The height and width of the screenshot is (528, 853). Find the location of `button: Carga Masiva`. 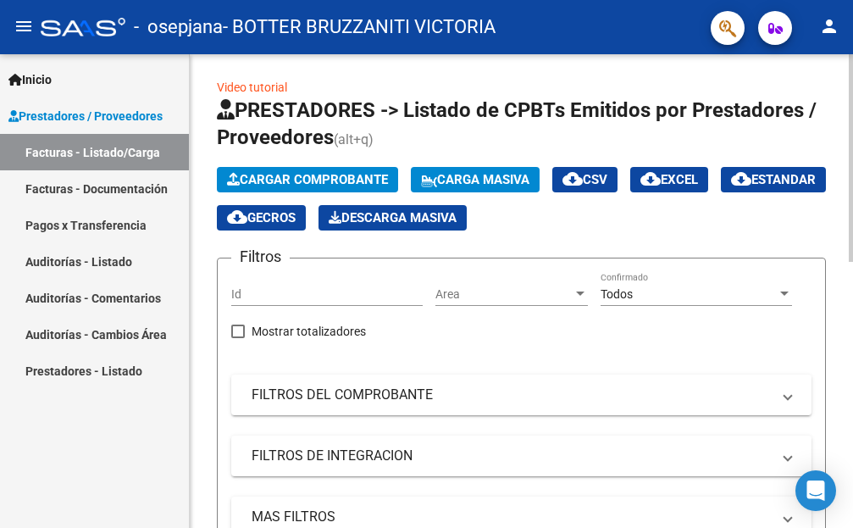

button: Carga Masiva is located at coordinates (475, 180).